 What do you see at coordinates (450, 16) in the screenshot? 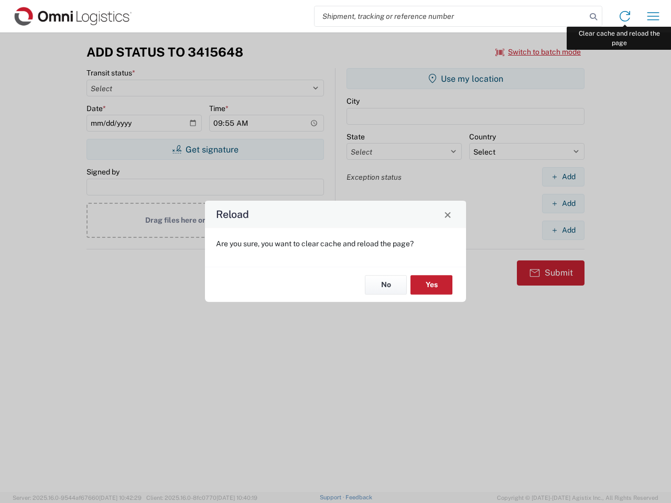
I see `input: Shipment, tracking or reference number` at bounding box center [450, 16].